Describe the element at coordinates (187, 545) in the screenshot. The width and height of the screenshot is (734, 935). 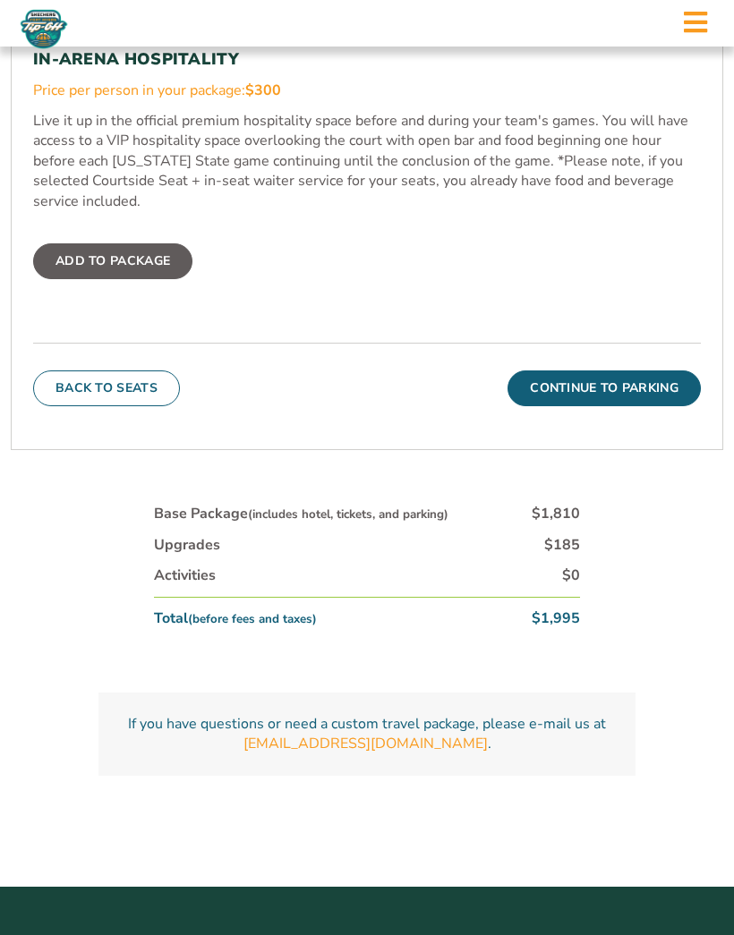
I see `div: Upgrades` at that location.